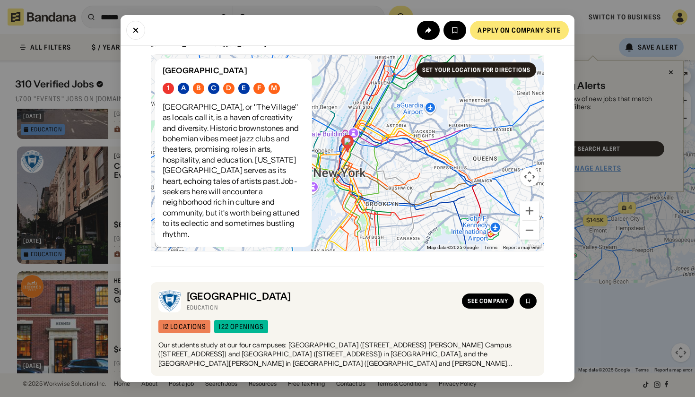 This screenshot has width=695, height=397. Describe the element at coordinates (274, 88) in the screenshot. I see `div: M` at that location.